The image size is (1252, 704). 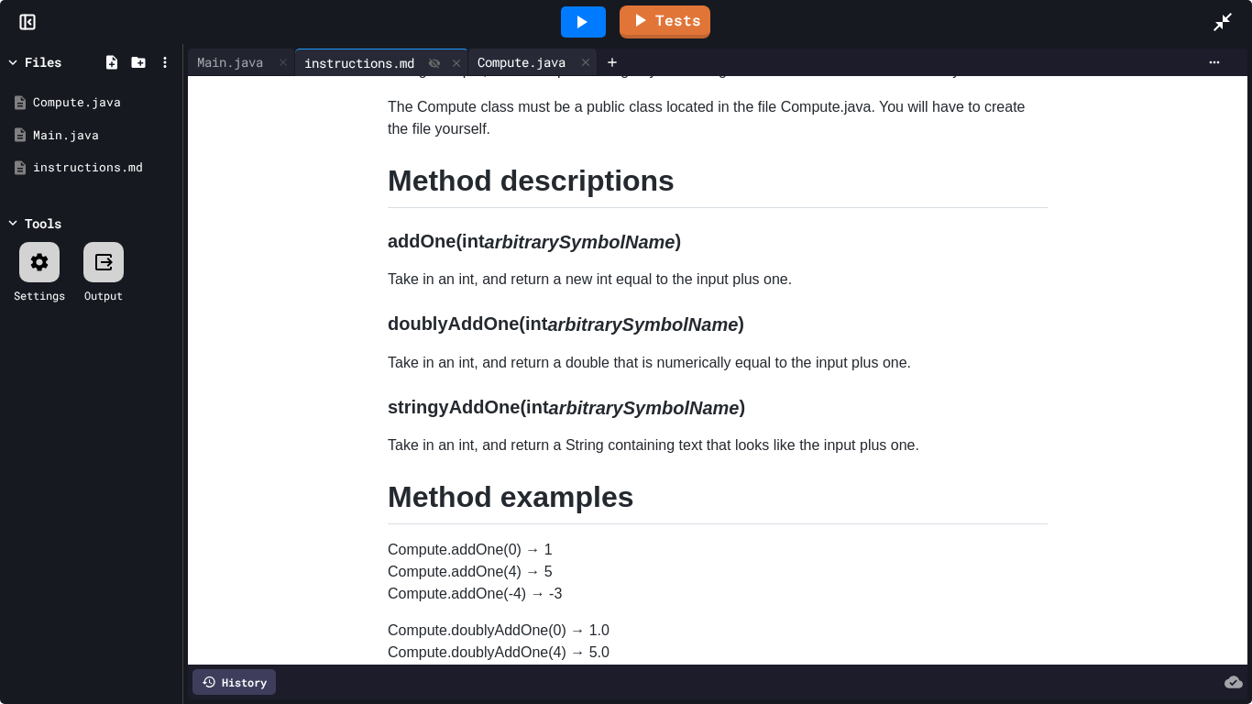 What do you see at coordinates (718, 118) in the screenshot?
I see `p: The Compute class must be a public class located in the file Compute.java. You will have to creat...` at bounding box center [718, 118].